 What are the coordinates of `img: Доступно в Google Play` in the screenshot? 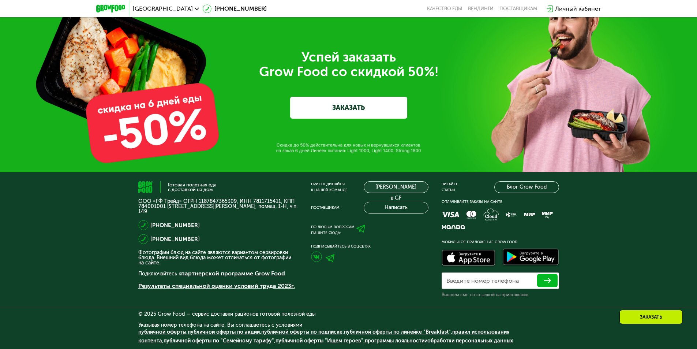 It's located at (531, 258).